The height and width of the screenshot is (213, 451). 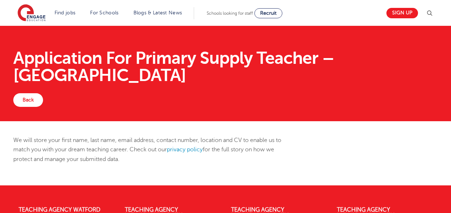 I want to click on a: Find jobs, so click(x=65, y=13).